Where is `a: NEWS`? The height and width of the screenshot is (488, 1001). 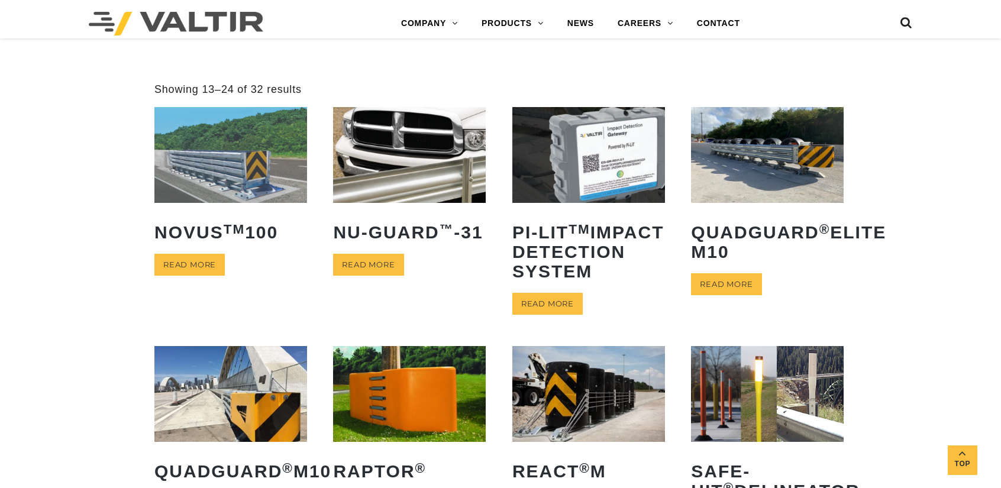
a: NEWS is located at coordinates (580, 24).